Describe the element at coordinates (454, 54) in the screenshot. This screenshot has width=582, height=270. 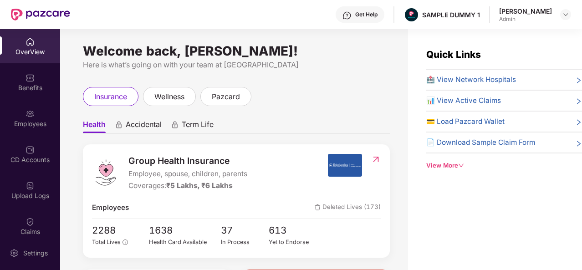
I see `span: Quick Links` at that location.